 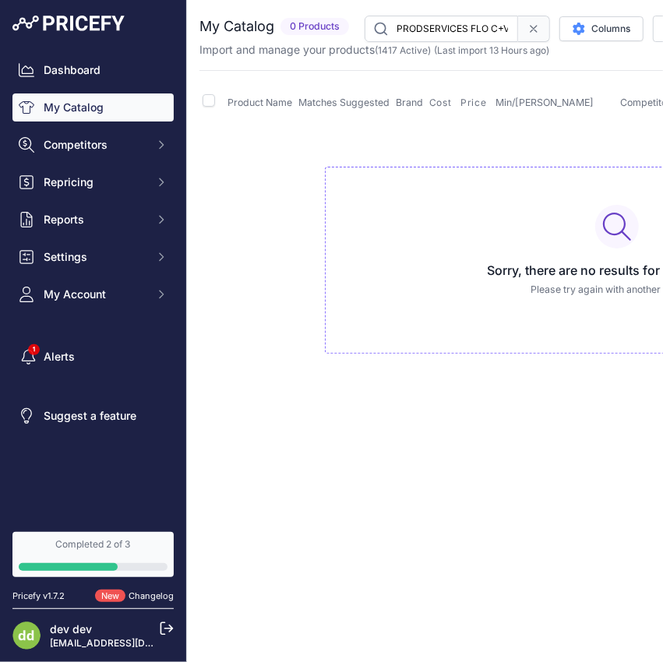 What do you see at coordinates (491, 50) in the screenshot?
I see `span: (Last import 13 Hours ago)` at bounding box center [491, 50].